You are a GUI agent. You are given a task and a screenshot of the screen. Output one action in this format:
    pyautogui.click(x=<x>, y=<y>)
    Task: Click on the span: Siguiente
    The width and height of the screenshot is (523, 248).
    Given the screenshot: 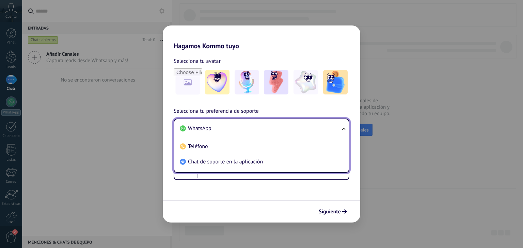 What is the action you would take?
    pyautogui.click(x=329, y=212)
    